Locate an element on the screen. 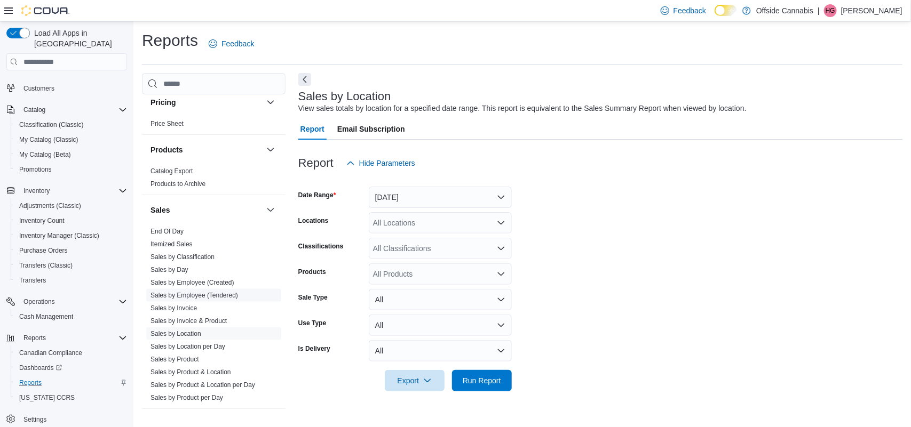  span: Sales by Invoice & Product is located at coordinates (188, 321).